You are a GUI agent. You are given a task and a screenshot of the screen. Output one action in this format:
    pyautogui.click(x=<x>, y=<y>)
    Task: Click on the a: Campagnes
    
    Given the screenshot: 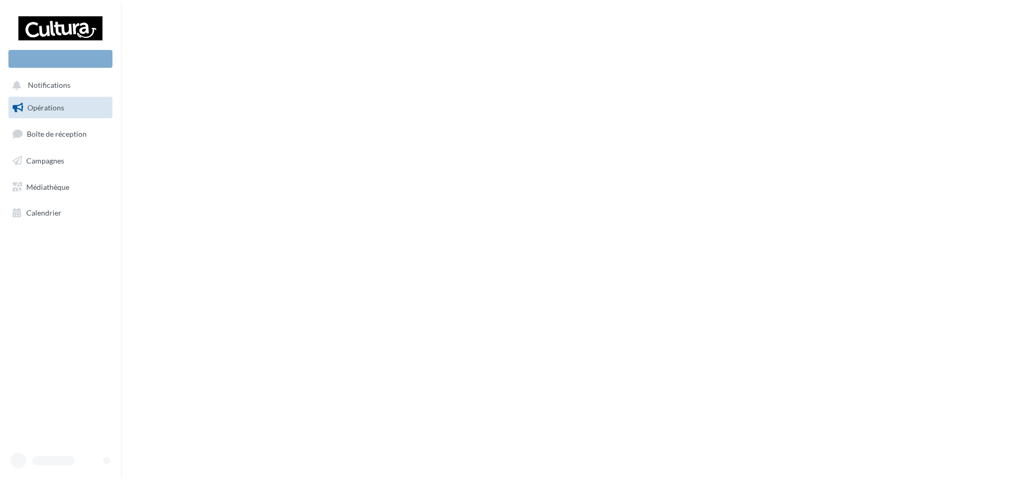 What is the action you would take?
    pyautogui.click(x=60, y=161)
    